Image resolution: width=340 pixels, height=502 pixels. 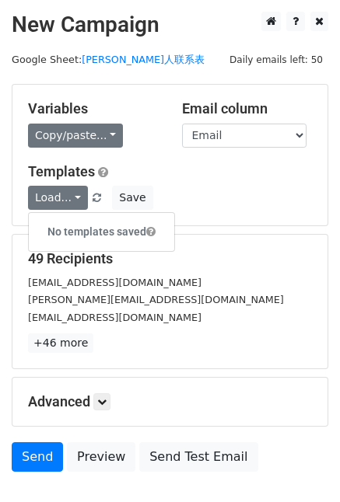 I want to click on small: Google Sheet:, so click(x=108, y=59).